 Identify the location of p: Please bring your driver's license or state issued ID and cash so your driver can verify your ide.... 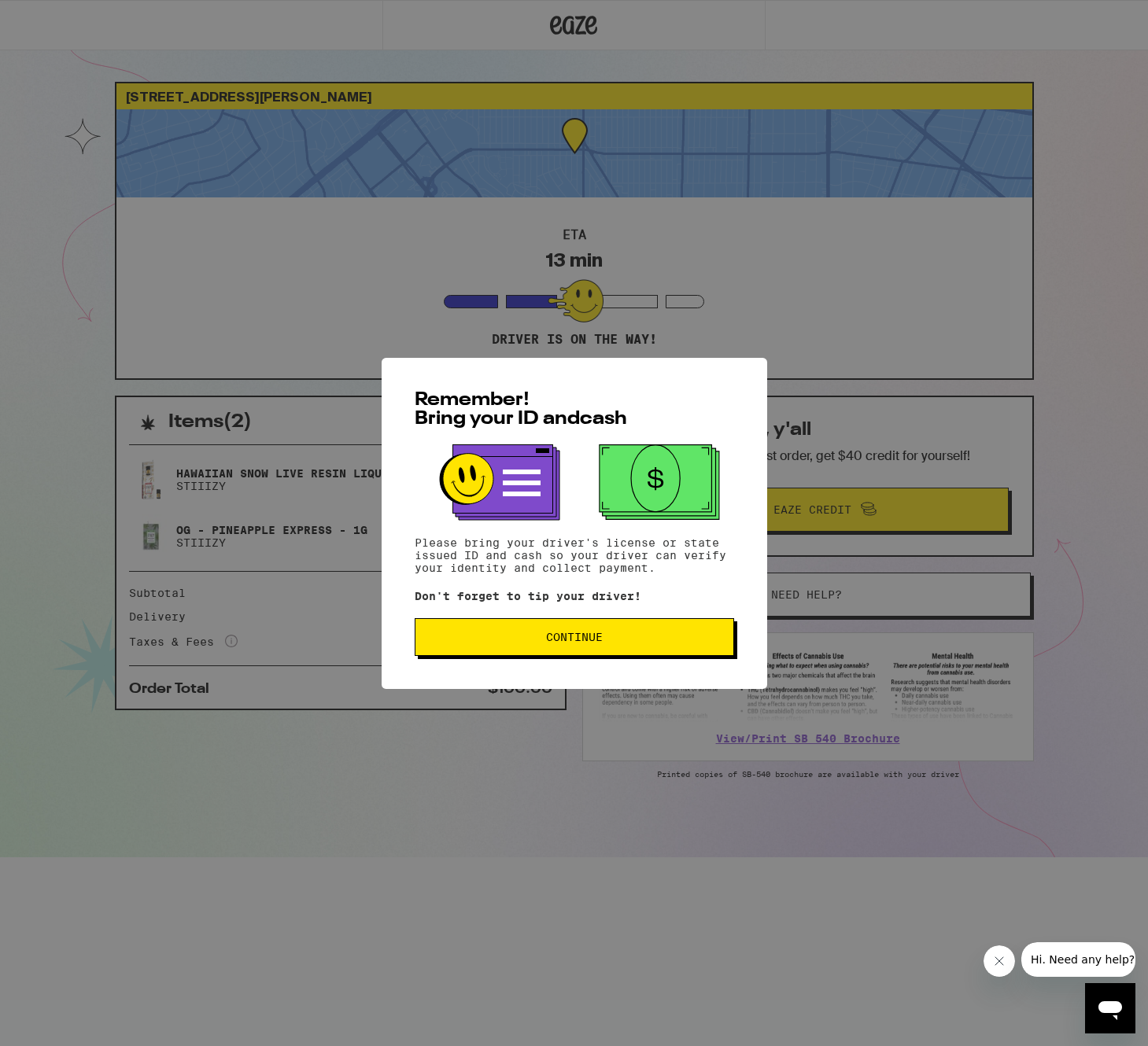
(574, 555).